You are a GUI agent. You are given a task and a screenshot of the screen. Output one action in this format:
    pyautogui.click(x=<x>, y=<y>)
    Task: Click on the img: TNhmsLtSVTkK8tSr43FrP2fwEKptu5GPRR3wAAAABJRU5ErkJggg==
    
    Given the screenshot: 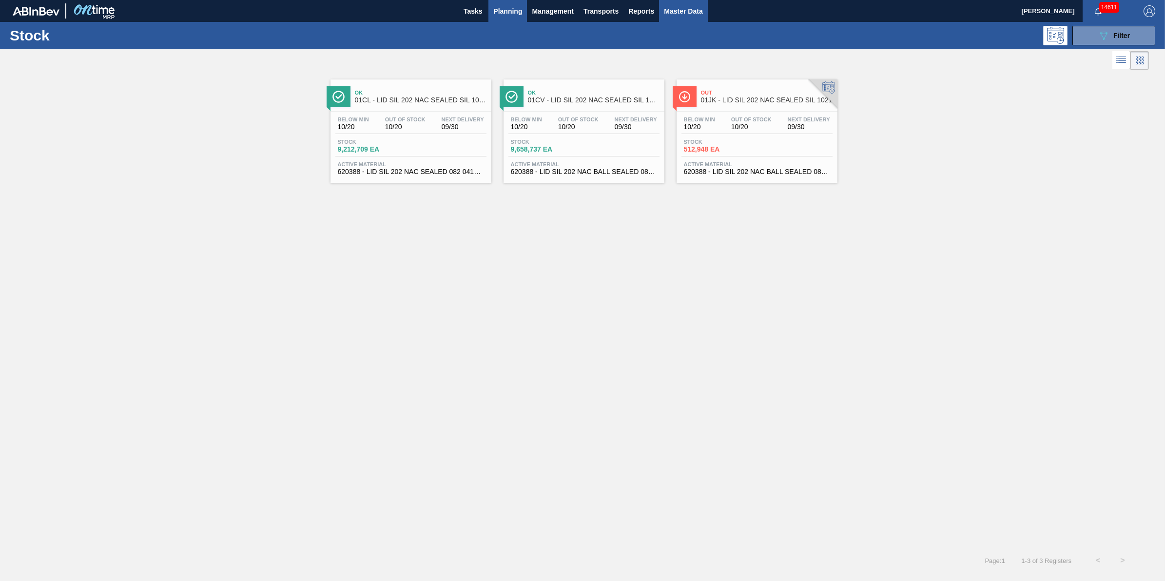 What is the action you would take?
    pyautogui.click(x=36, y=11)
    